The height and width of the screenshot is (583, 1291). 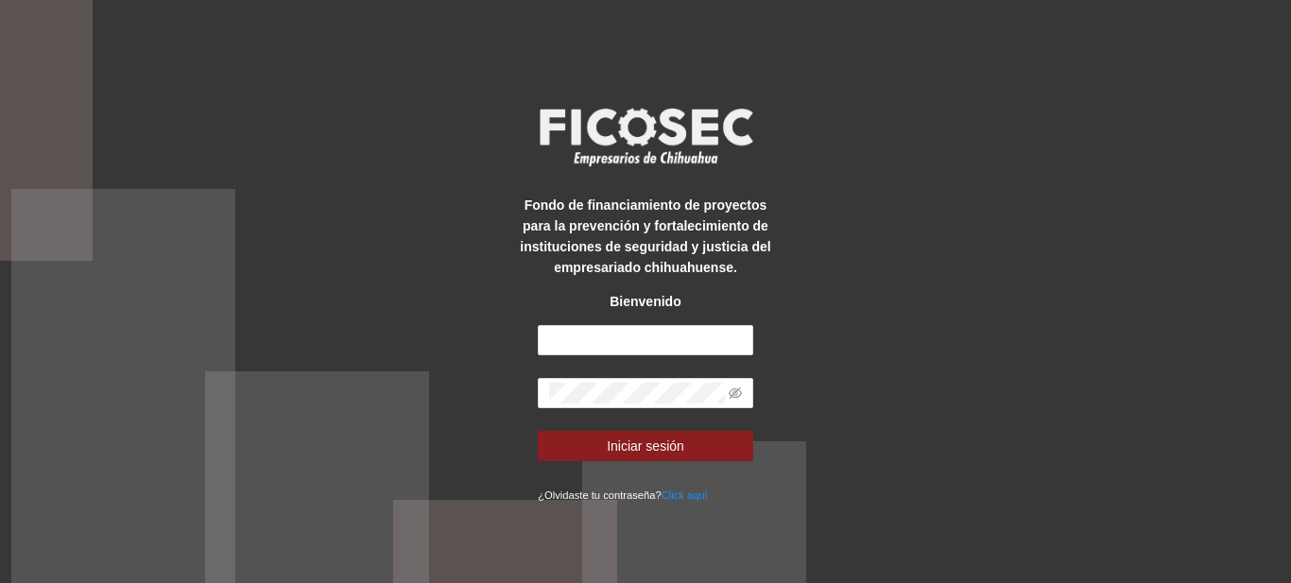 What do you see at coordinates (645, 236) in the screenshot?
I see `strong: Fondo de financiamiento de proyectos para la prevención y fortalecimiento de instituciones de seg...` at bounding box center [645, 236].